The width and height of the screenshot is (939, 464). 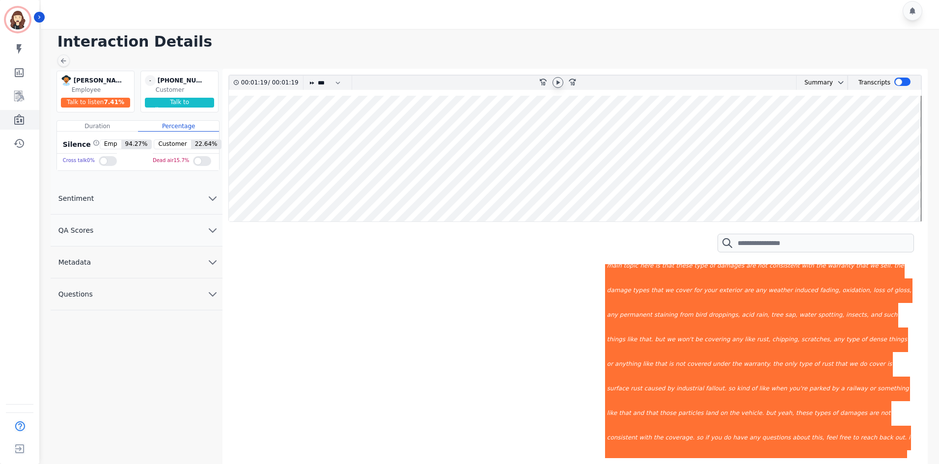 I want to click on span: 1350.44 %, so click(x=188, y=110).